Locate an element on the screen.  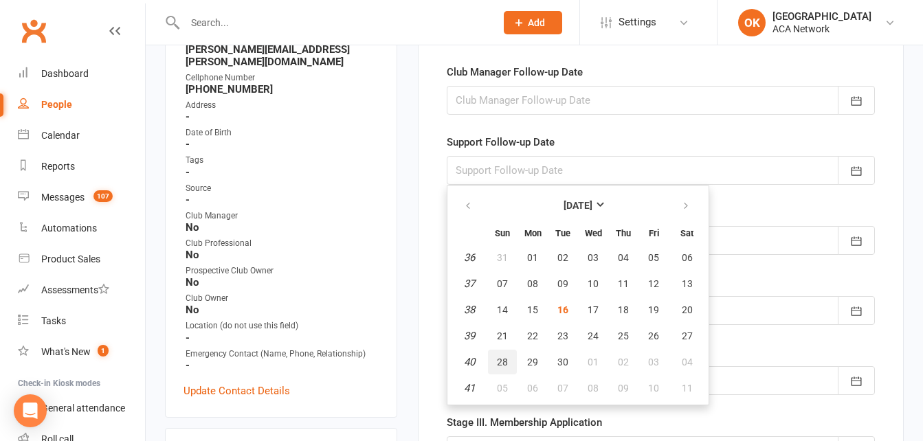
div: Prospective Club Owner is located at coordinates (282, 271).